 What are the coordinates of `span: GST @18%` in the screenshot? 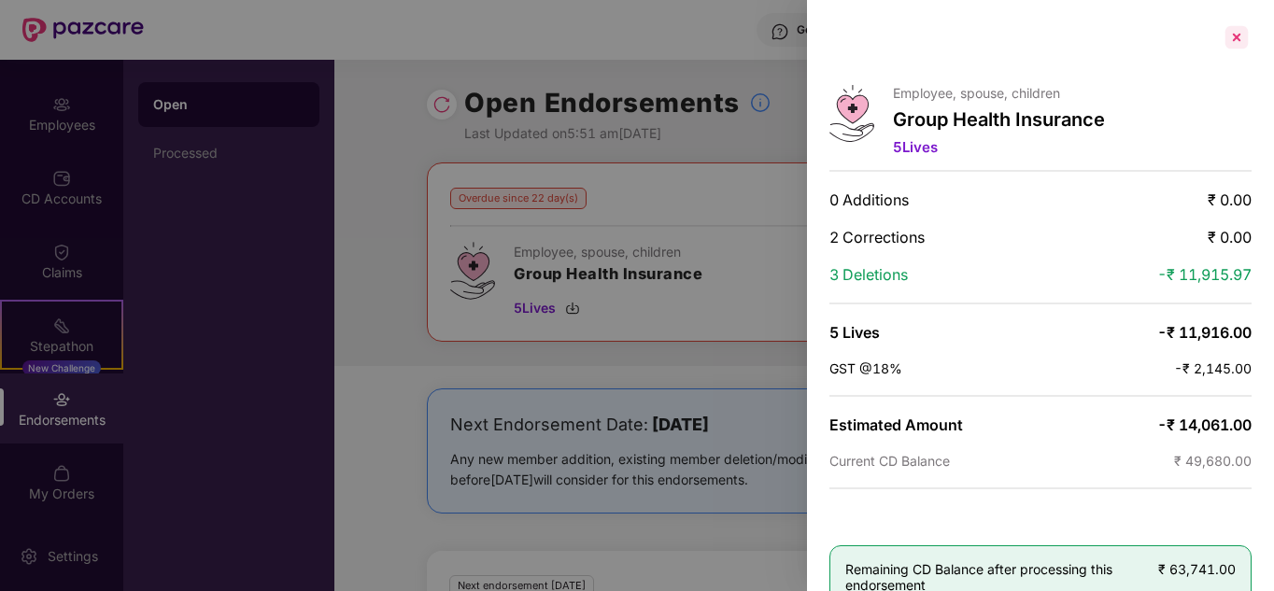 It's located at (866, 368).